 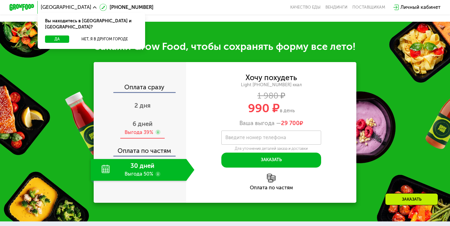 I want to click on div: Личный кабинет, so click(x=420, y=7).